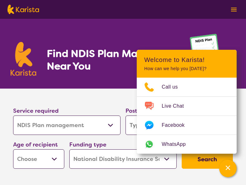 This screenshot has width=246, height=185. I want to click on label: Funding type, so click(88, 144).